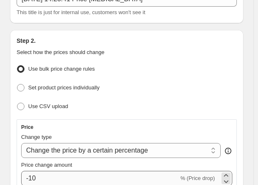 This screenshot has width=258, height=185. What do you see at coordinates (81, 12) in the screenshot?
I see `span: This title is just for internal use, customers won't see it` at bounding box center [81, 12].